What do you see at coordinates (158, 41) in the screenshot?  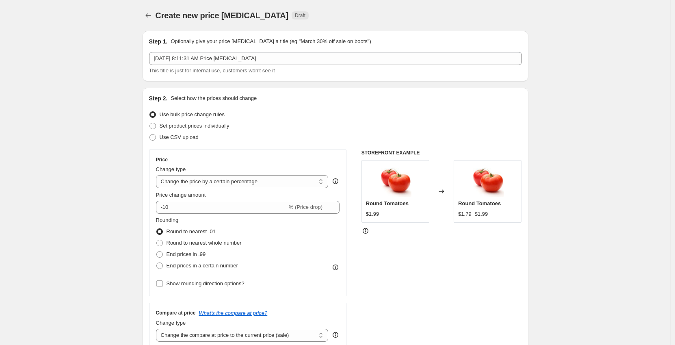 I see `h2: Step 1.` at bounding box center [158, 41].